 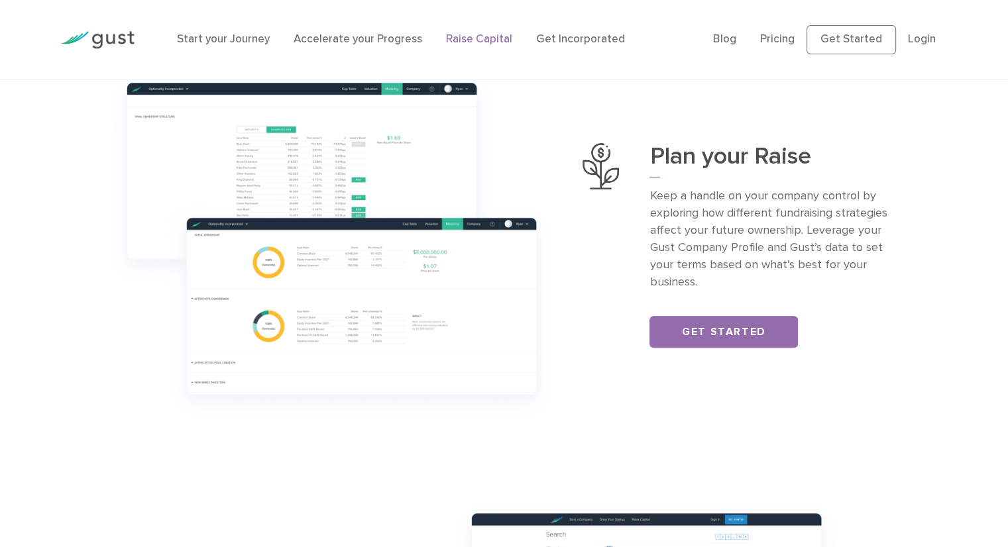 What do you see at coordinates (580, 39) in the screenshot?
I see `a: Get Incorporated` at bounding box center [580, 39].